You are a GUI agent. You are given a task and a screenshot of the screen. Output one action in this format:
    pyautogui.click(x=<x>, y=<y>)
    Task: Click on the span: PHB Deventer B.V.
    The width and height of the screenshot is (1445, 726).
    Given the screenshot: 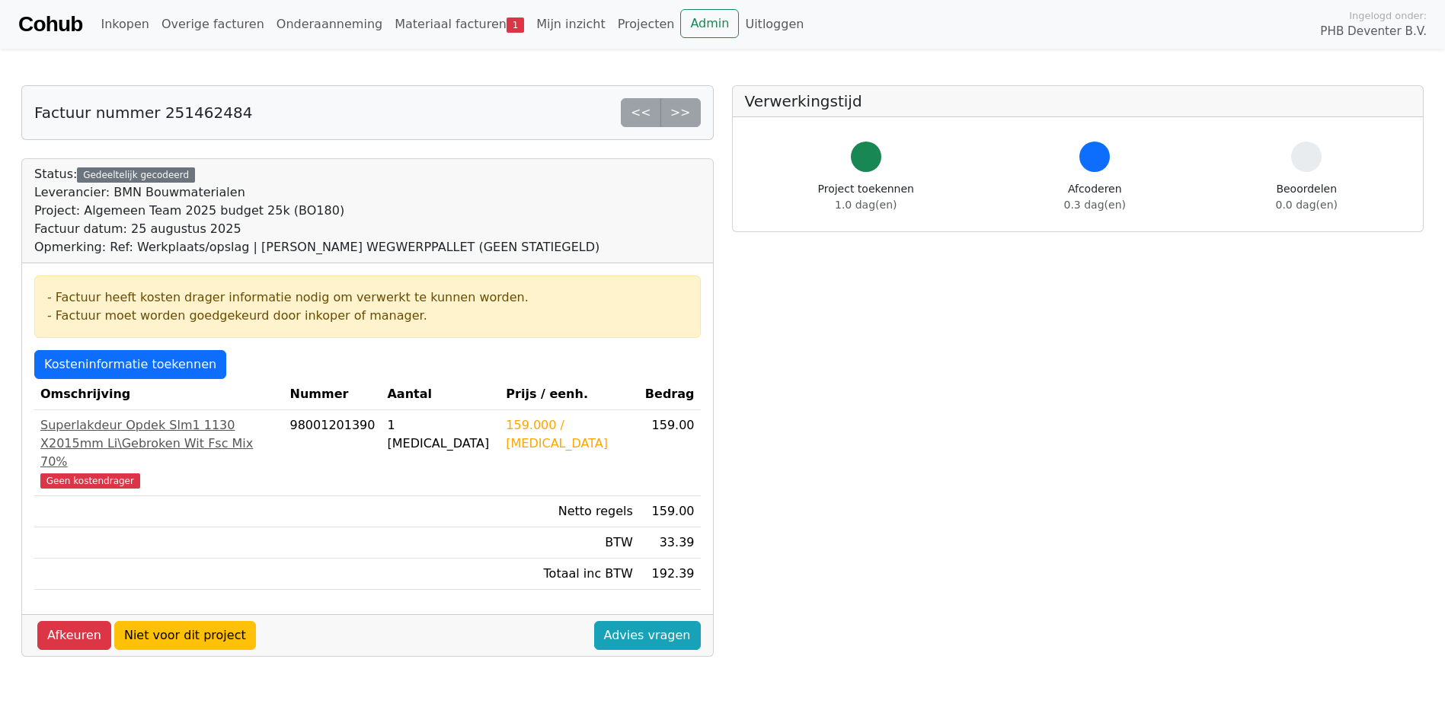 What is the action you would take?
    pyautogui.click(x=1373, y=31)
    